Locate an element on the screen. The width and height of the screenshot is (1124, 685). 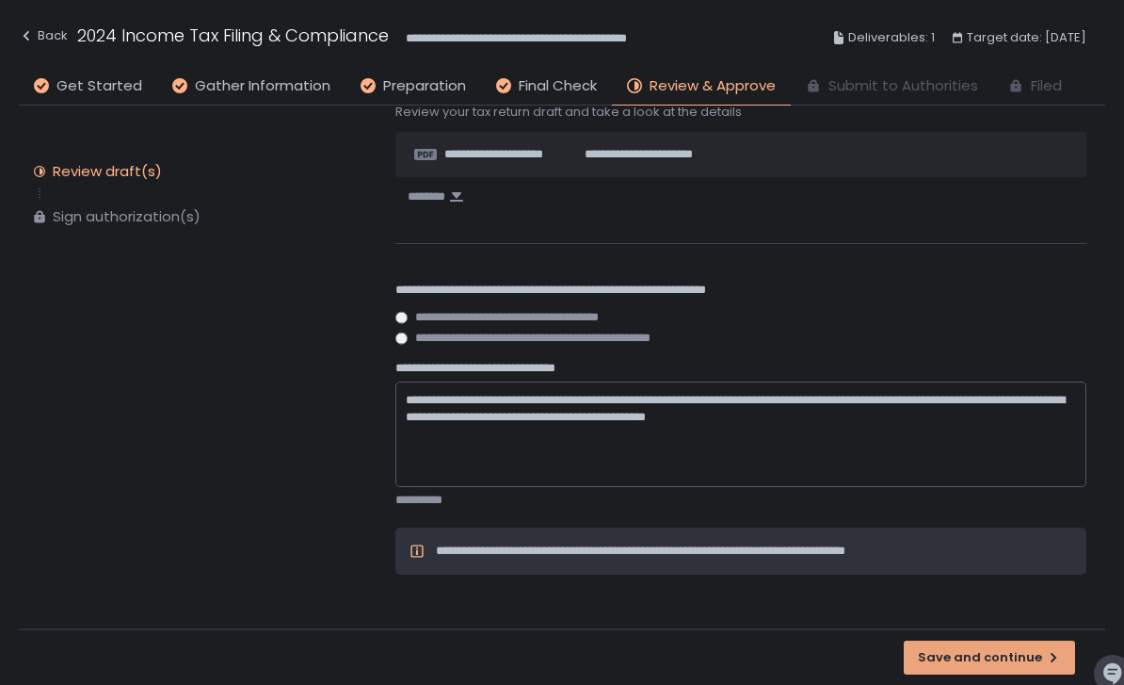
h1: 2024 Income Tax Filing & Compliance is located at coordinates (233, 35).